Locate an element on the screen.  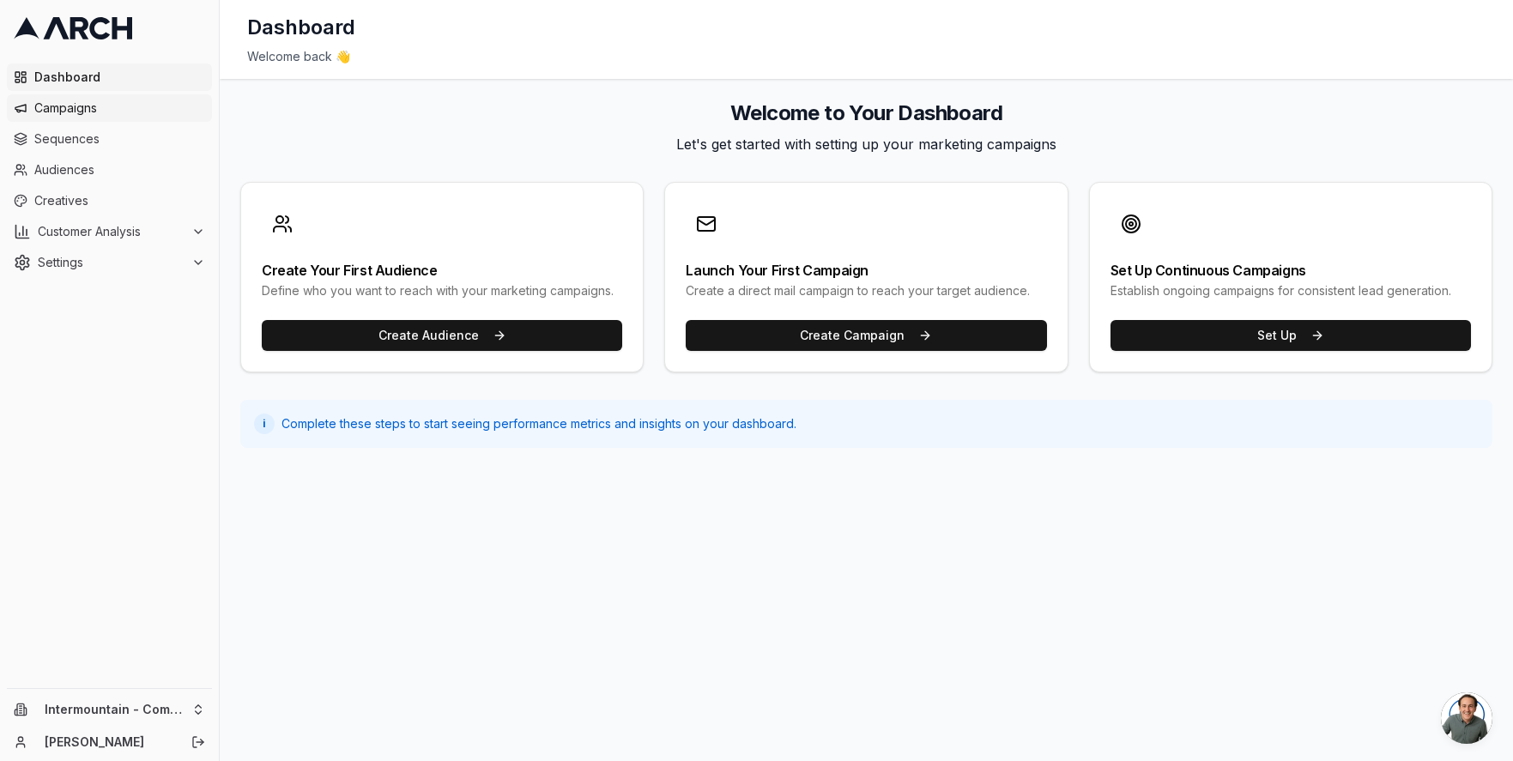
span: Campaigns is located at coordinates (119, 108).